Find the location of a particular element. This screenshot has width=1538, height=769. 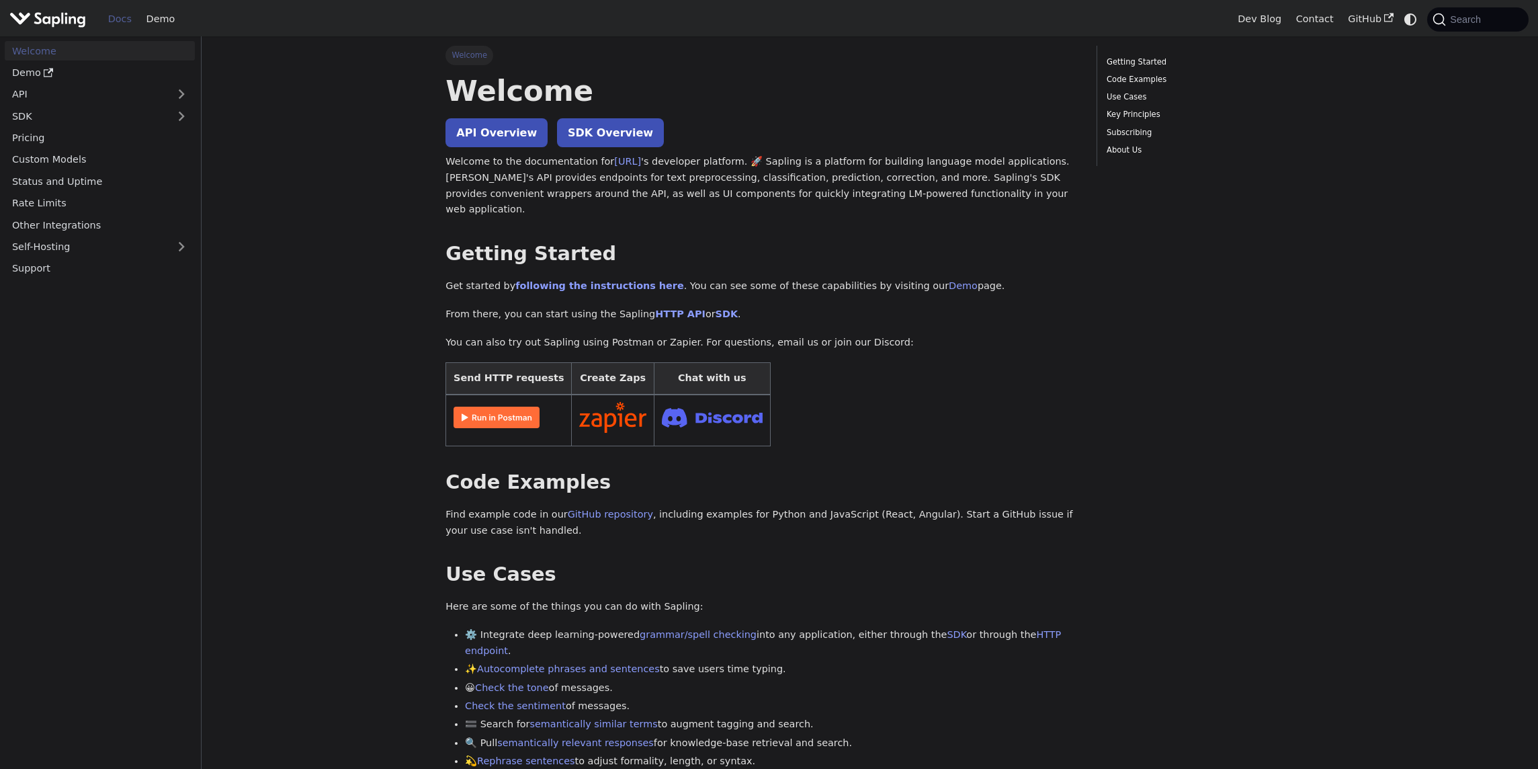

img: Run in Postman is located at coordinates (497, 417).